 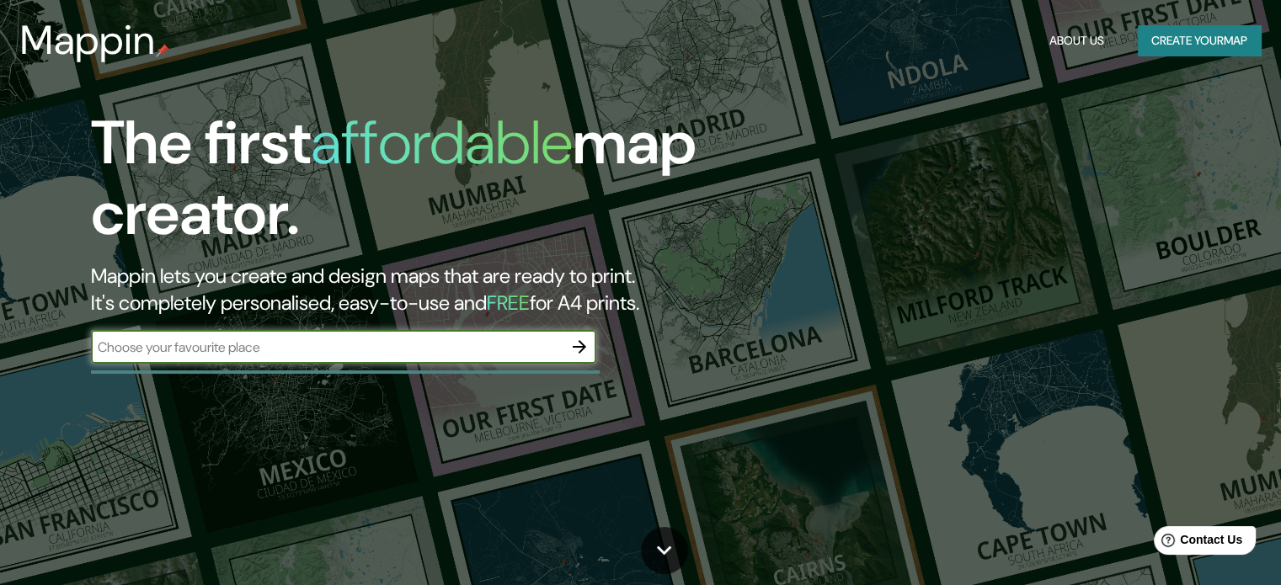 I want to click on h1: The first map creator., so click(x=411, y=185).